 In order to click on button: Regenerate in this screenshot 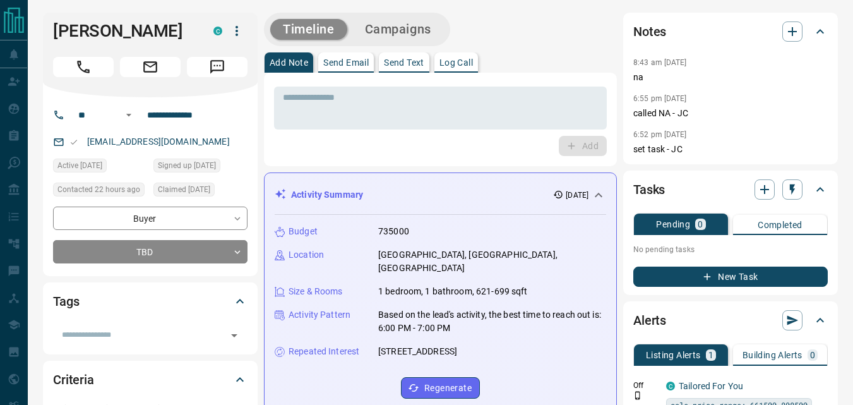, I will do `click(440, 388)`.